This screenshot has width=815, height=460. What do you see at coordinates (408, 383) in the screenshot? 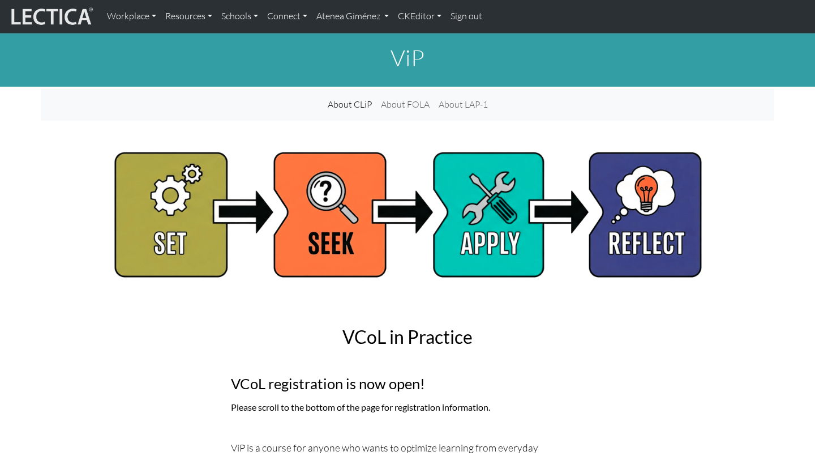
I see `h3: VCoL registration is now open!` at bounding box center [408, 383].